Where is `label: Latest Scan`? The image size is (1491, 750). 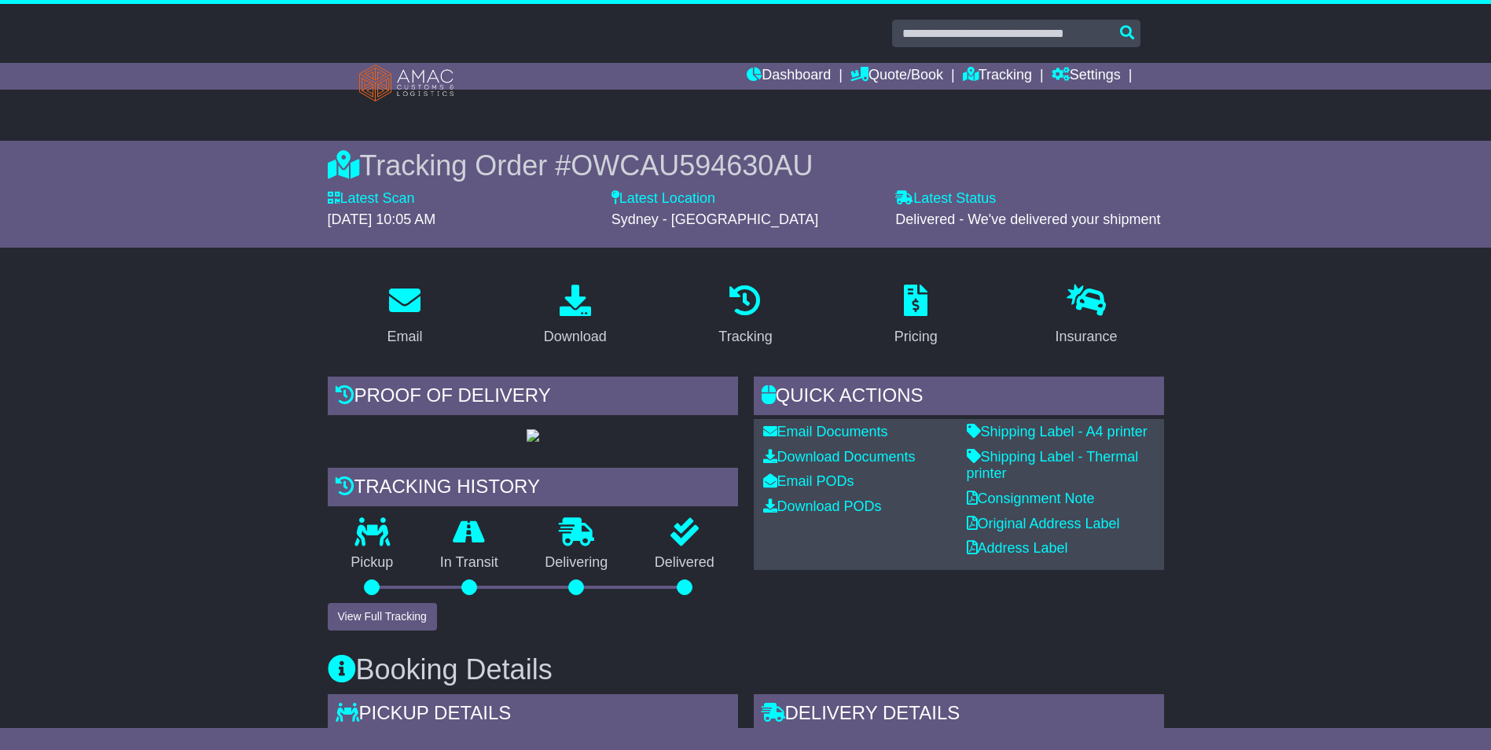
label: Latest Scan is located at coordinates (371, 199).